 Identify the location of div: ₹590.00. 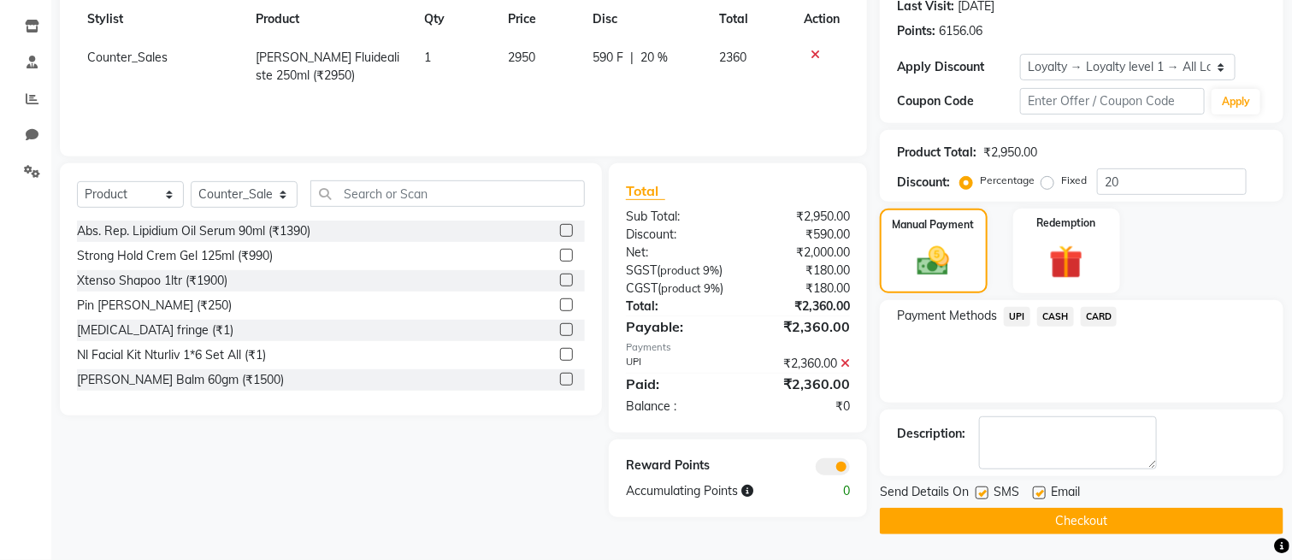
(801, 234).